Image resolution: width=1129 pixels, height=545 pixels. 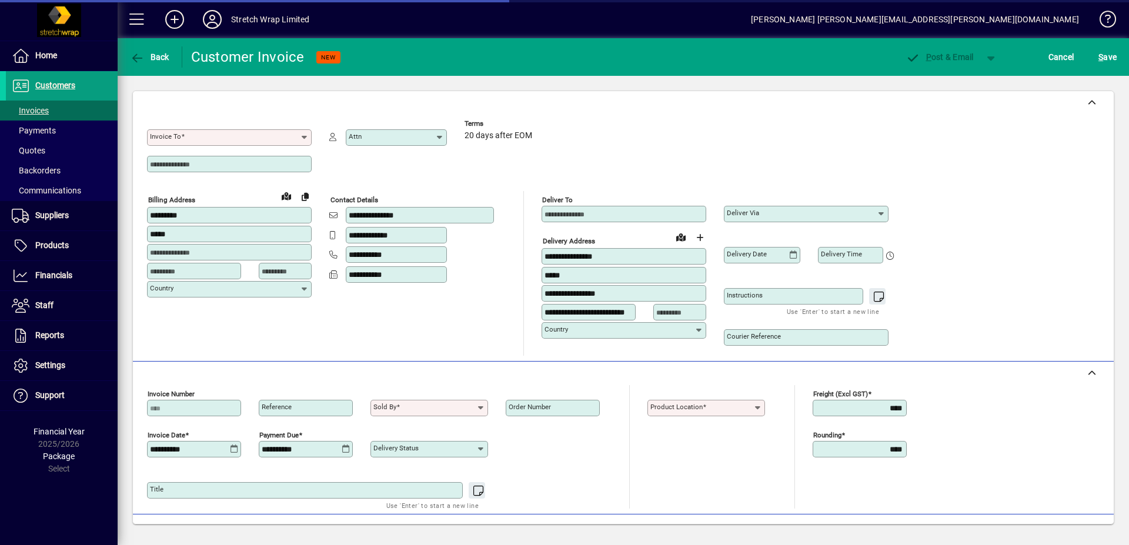 What do you see at coordinates (62, 276) in the screenshot?
I see `a: Financials` at bounding box center [62, 276].